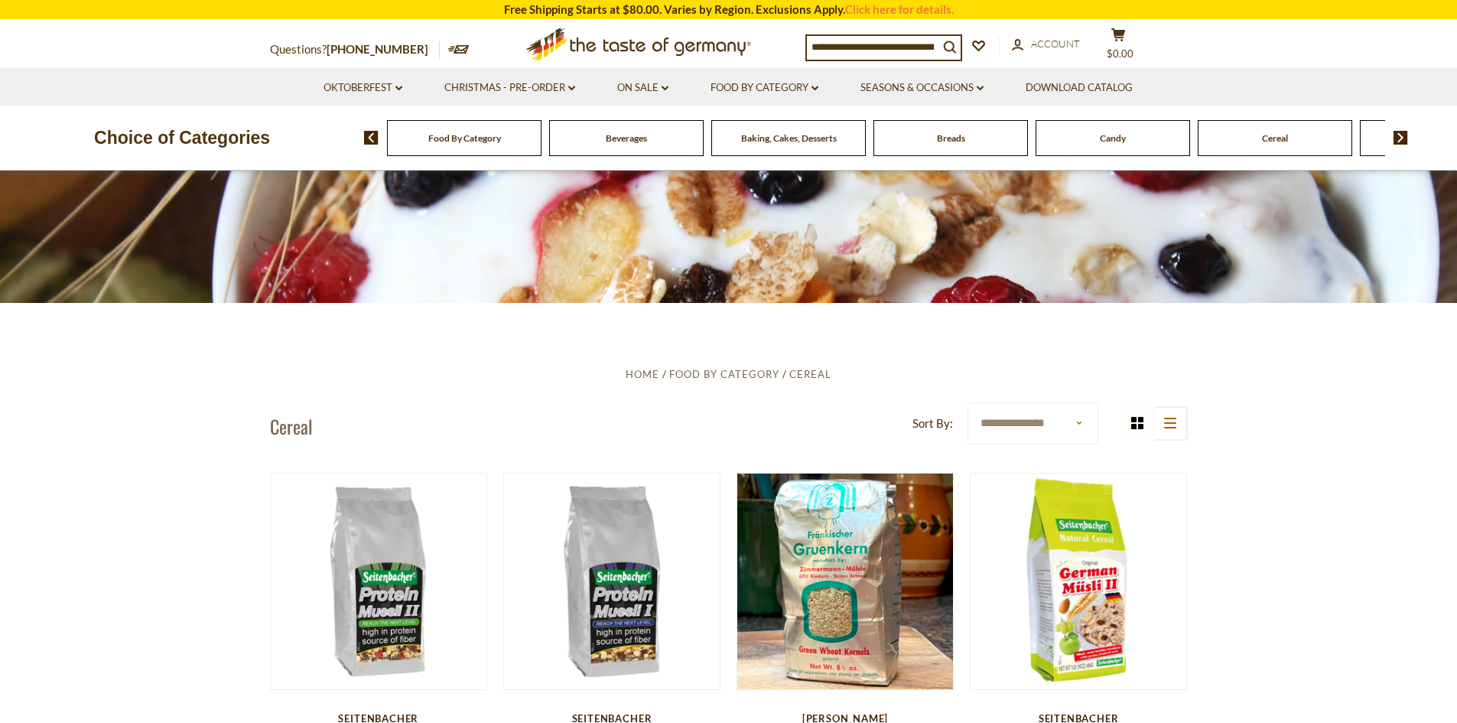 Image resolution: width=1457 pixels, height=723 pixels. Describe the element at coordinates (355, 50) in the screenshot. I see `p: Questions?` at that location.